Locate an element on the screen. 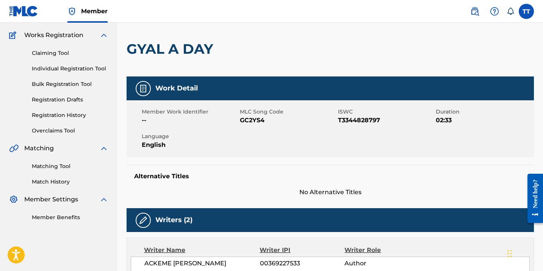 Image resolution: width=543 pixels, height=271 pixels. span: MLC Song Code is located at coordinates (288, 112).